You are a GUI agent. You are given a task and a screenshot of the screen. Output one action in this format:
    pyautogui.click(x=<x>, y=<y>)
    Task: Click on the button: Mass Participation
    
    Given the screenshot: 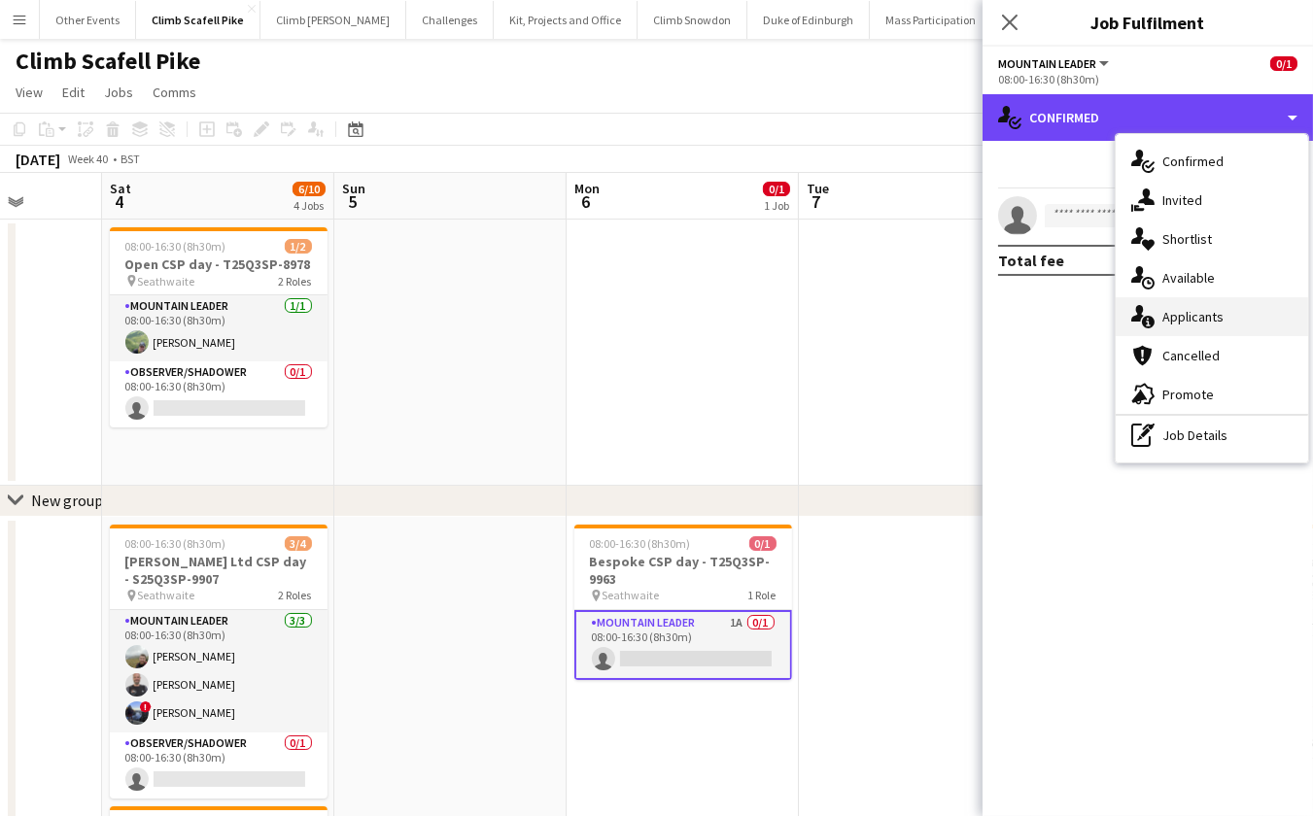 What is the action you would take?
    pyautogui.click(x=931, y=19)
    